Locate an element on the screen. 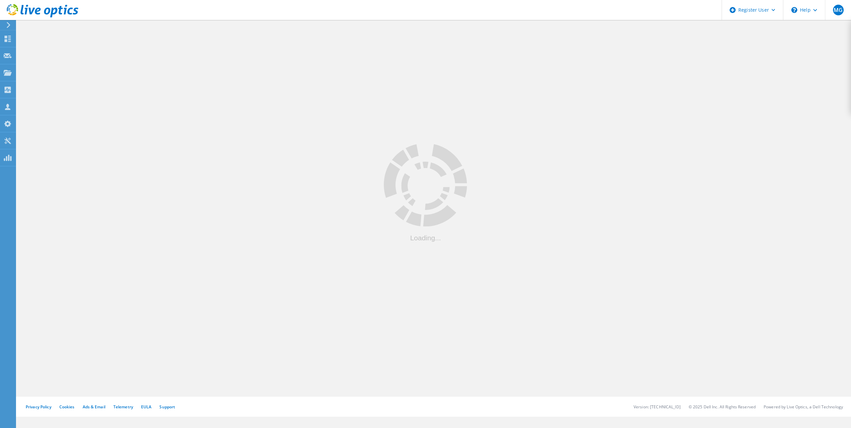  li: © 2025 Dell Inc. All Rights Reserved is located at coordinates (722, 407).